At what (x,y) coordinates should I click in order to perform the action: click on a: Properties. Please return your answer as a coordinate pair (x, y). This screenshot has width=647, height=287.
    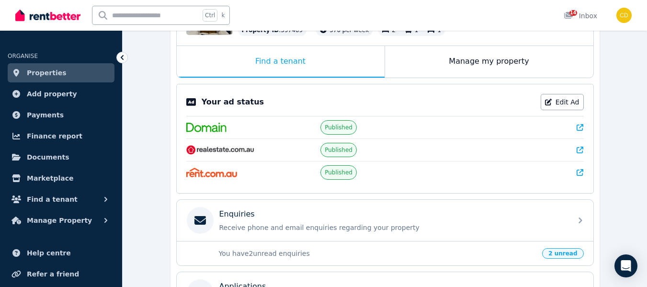
    Looking at the image, I should click on (61, 73).